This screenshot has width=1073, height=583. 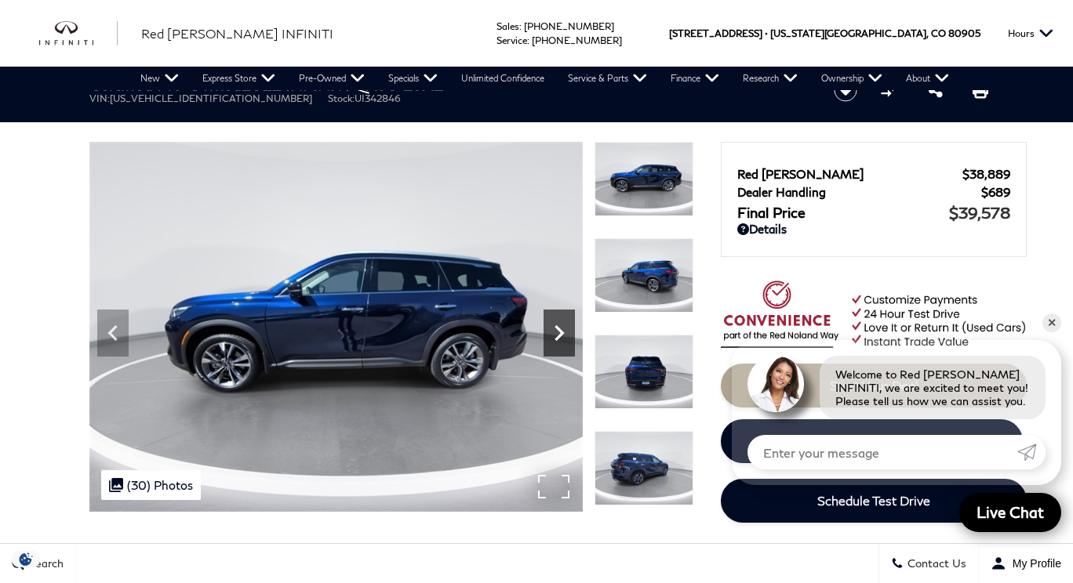 What do you see at coordinates (332, 78) in the screenshot?
I see `a: Pre-Owned` at bounding box center [332, 78].